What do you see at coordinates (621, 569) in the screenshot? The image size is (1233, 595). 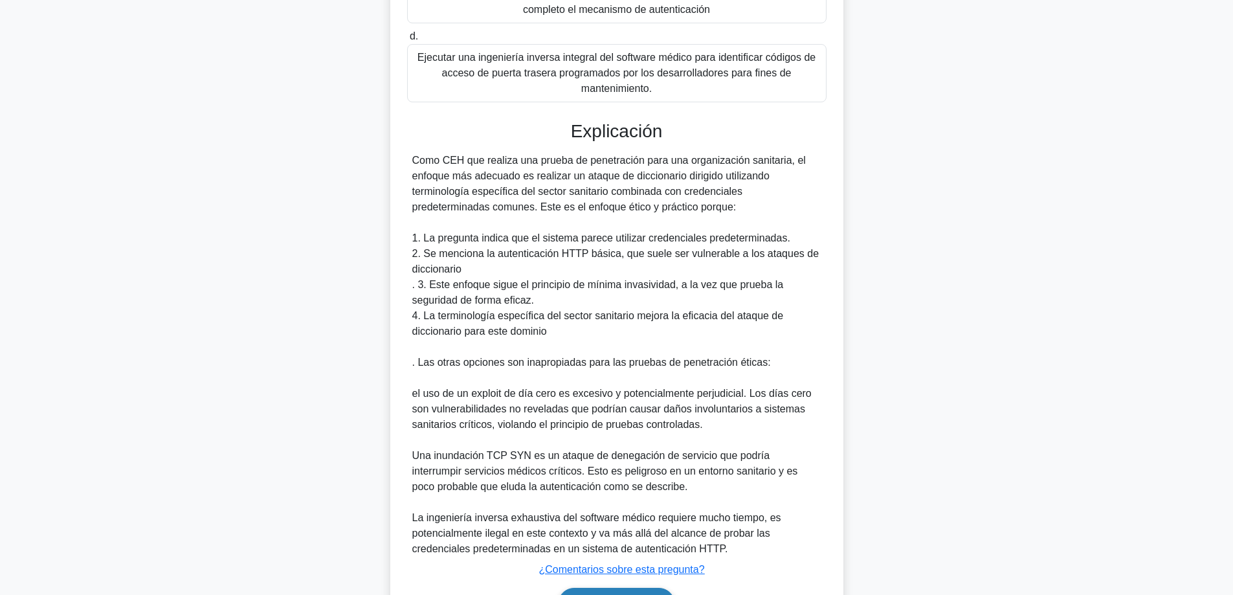 I see `a: ¿Comentarios sobre esta pregunta?` at bounding box center [621, 569].